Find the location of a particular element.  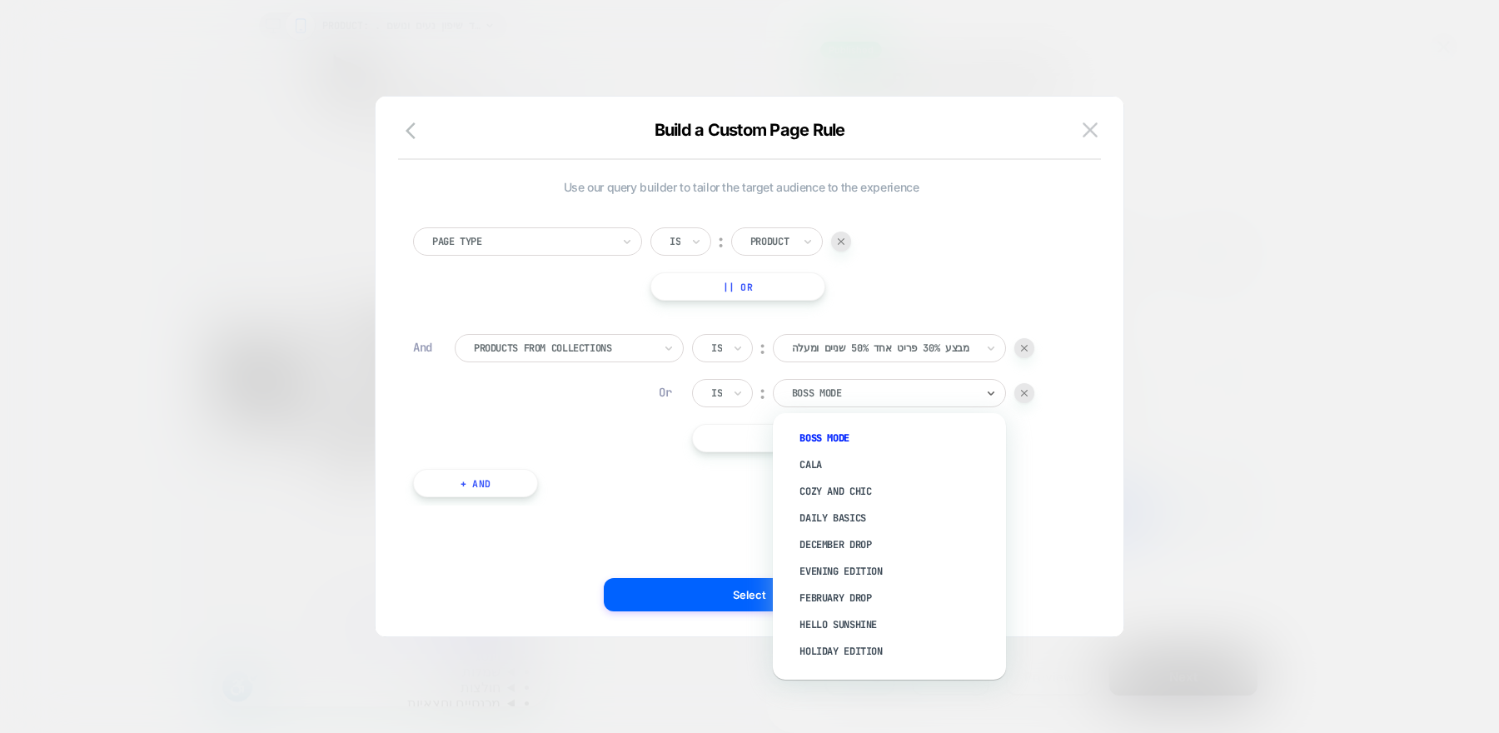

div: CALA is located at coordinates (898, 465).